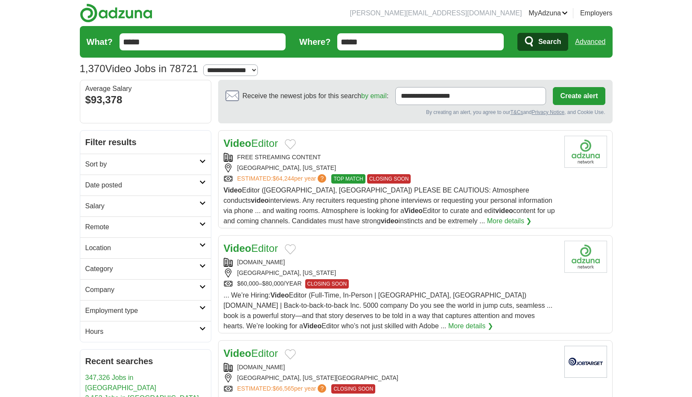  I want to click on span: 1,370, so click(93, 69).